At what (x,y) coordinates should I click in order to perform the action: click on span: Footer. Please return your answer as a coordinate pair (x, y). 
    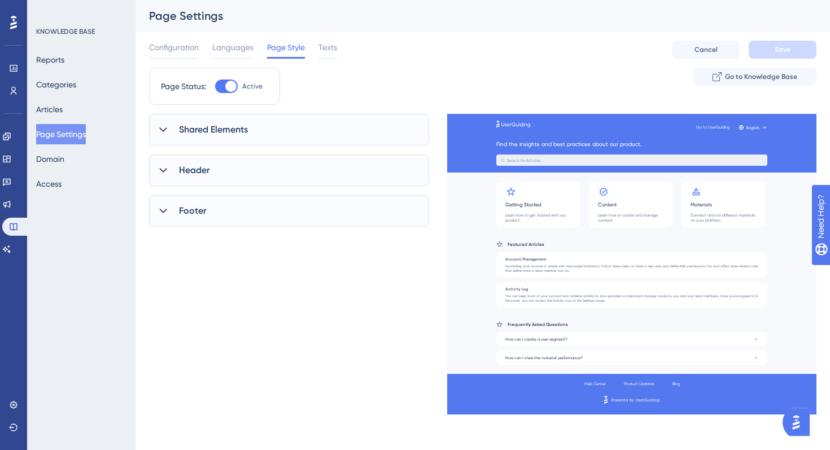
    Looking at the image, I should click on (192, 211).